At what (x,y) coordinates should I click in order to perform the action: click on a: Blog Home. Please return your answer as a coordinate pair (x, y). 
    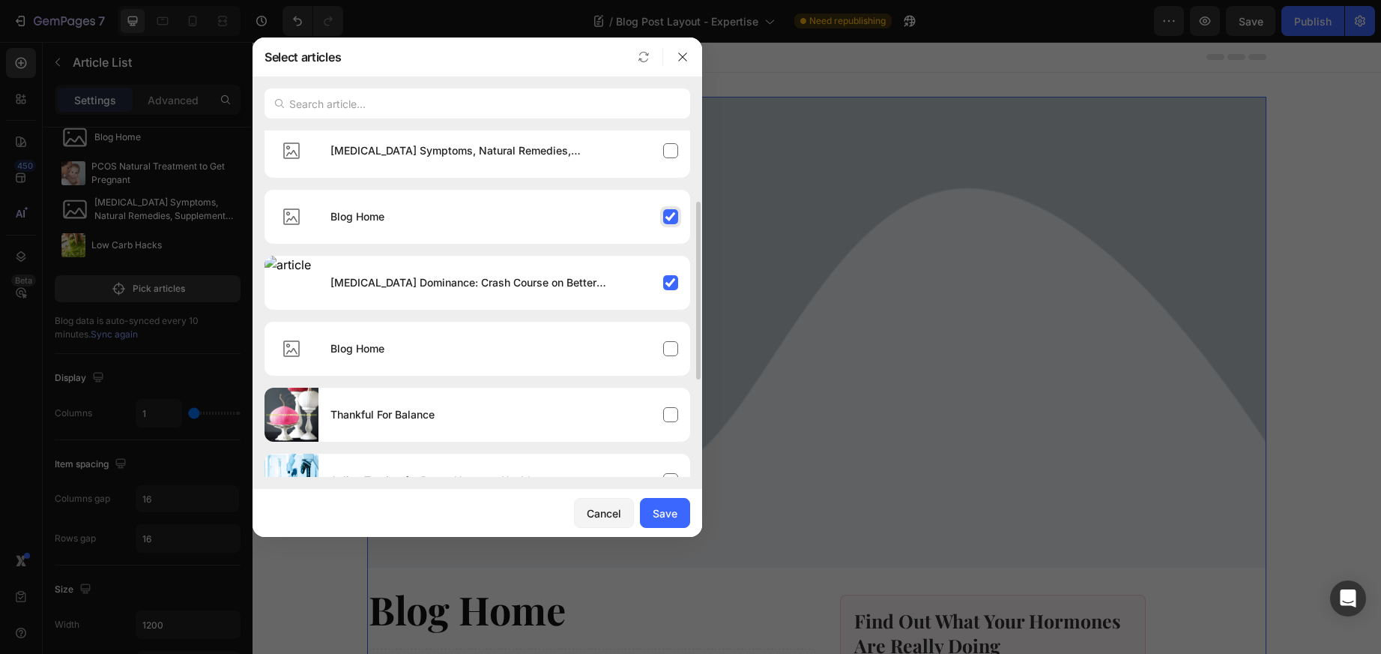
    Looking at the image, I should click on (339, 567).